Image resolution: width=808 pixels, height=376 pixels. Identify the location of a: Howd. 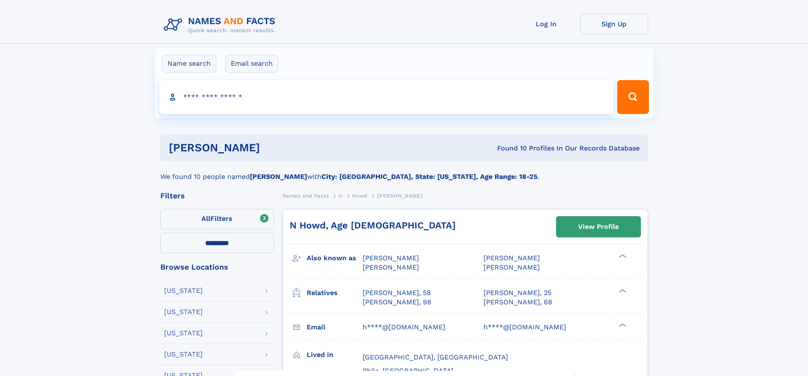
(360, 196).